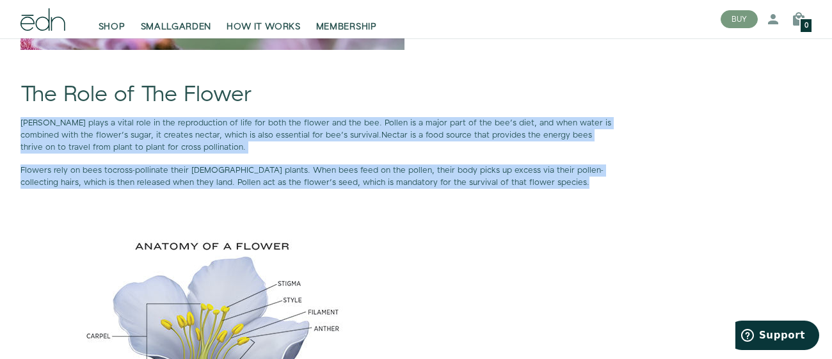  What do you see at coordinates (316, 95) in the screenshot?
I see `h1: The Role of The Flower` at bounding box center [316, 95].